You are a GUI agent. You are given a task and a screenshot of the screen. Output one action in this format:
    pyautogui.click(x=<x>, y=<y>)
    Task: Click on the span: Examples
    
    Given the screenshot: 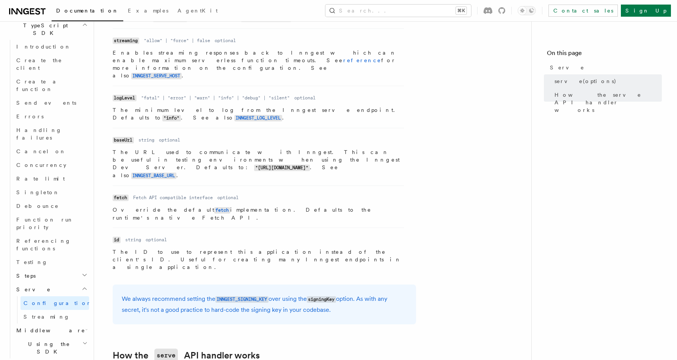 What is the action you would take?
    pyautogui.click(x=148, y=11)
    